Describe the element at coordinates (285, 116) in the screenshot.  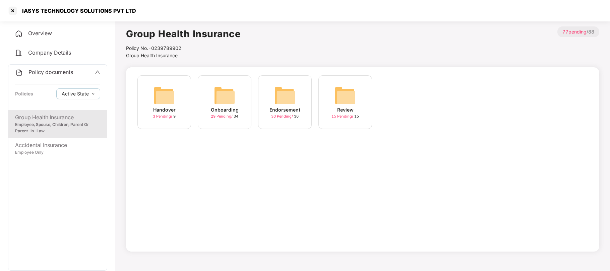
I see `div: 30` at that location.